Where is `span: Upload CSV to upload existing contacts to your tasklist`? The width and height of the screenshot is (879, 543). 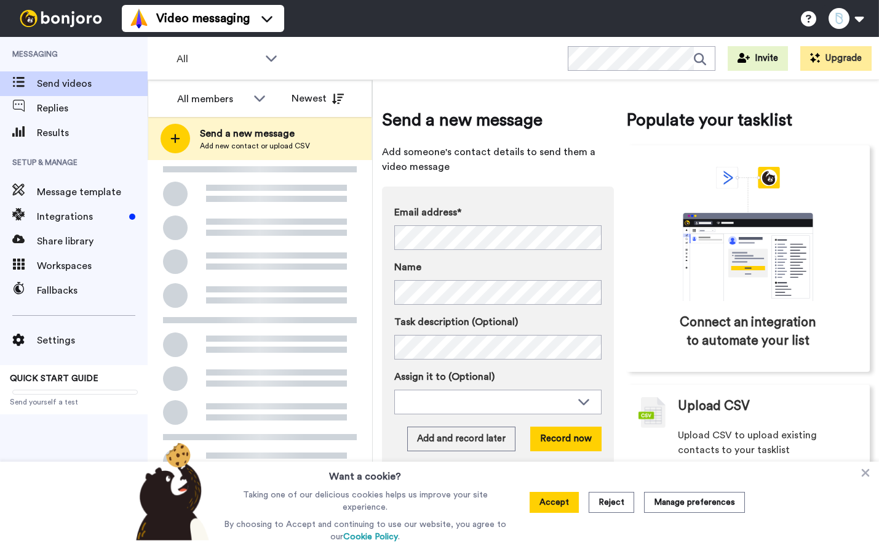
span: Upload CSV to upload existing contacts to your tasklist is located at coordinates (768, 442).